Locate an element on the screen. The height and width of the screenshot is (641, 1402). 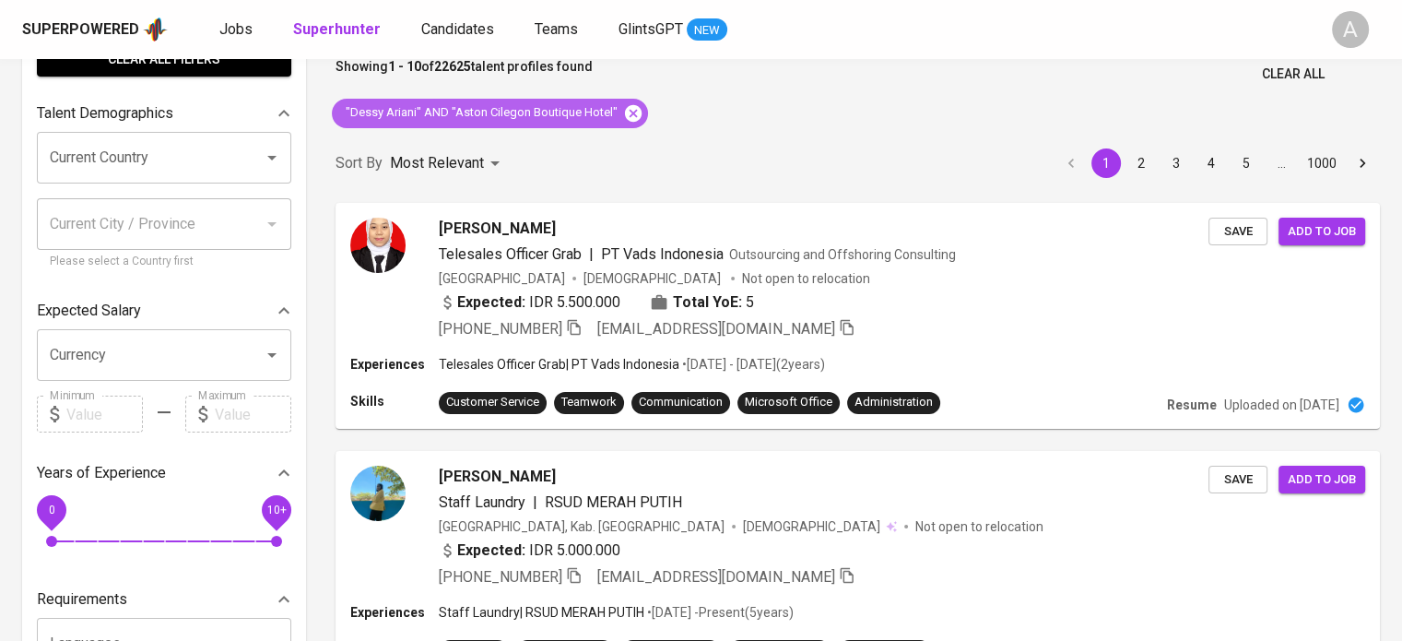
p: Requirements is located at coordinates (82, 599).